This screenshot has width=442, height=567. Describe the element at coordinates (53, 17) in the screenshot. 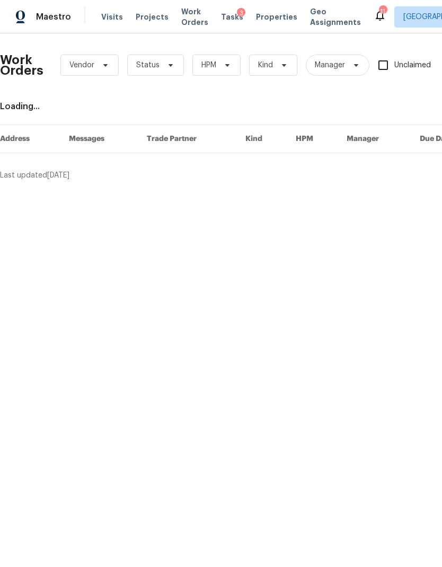

I see `span: Maestro` at that location.